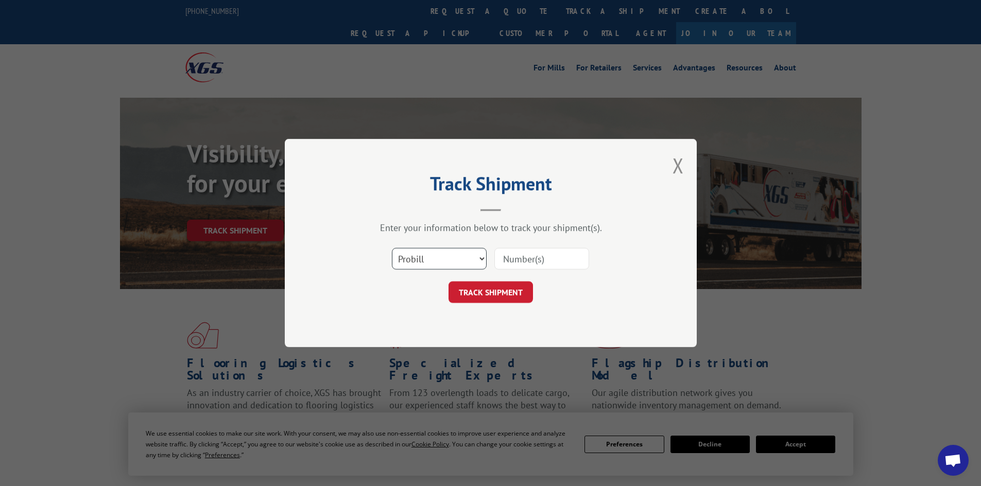  Describe the element at coordinates (491, 292) in the screenshot. I see `button: TRACK SHIPMENT` at that location.